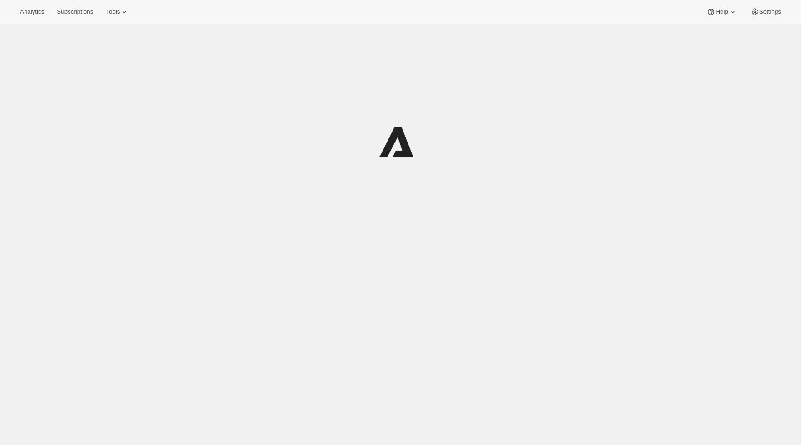 Image resolution: width=801 pixels, height=445 pixels. I want to click on span: Subscriptions, so click(75, 12).